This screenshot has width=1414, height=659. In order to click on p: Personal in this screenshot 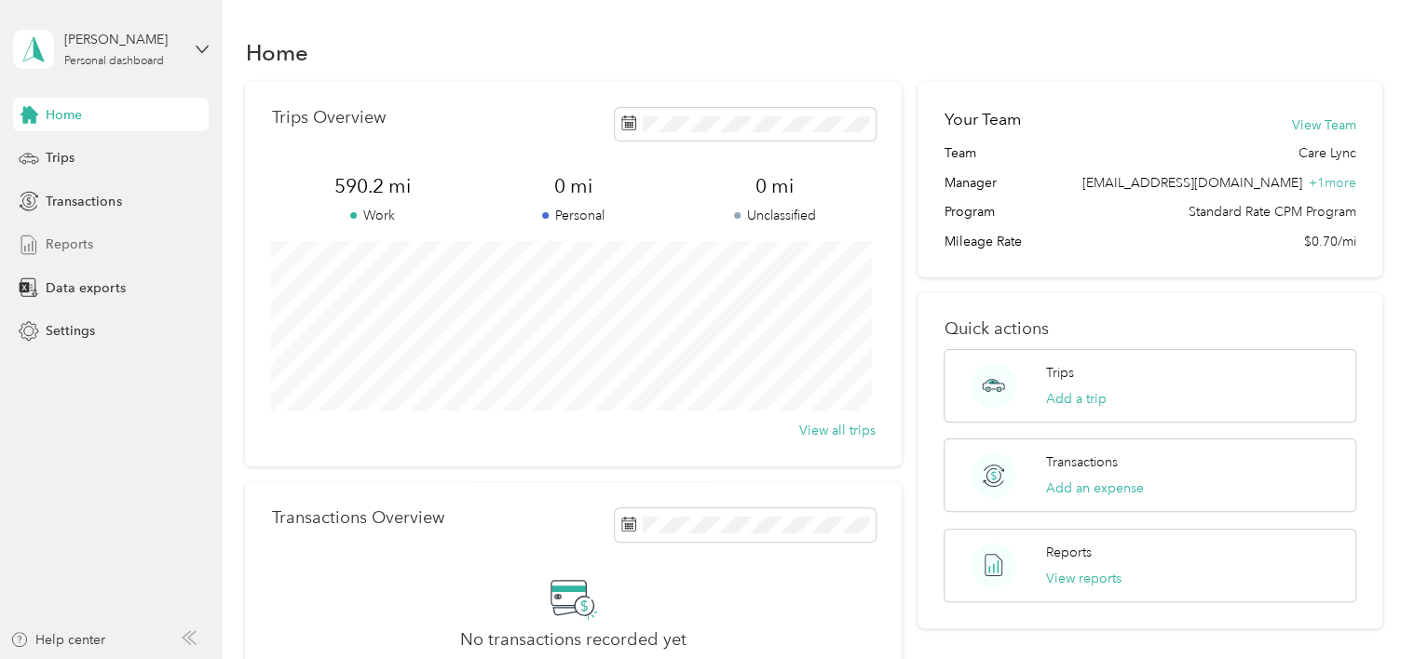, I will do `click(574, 215)`.